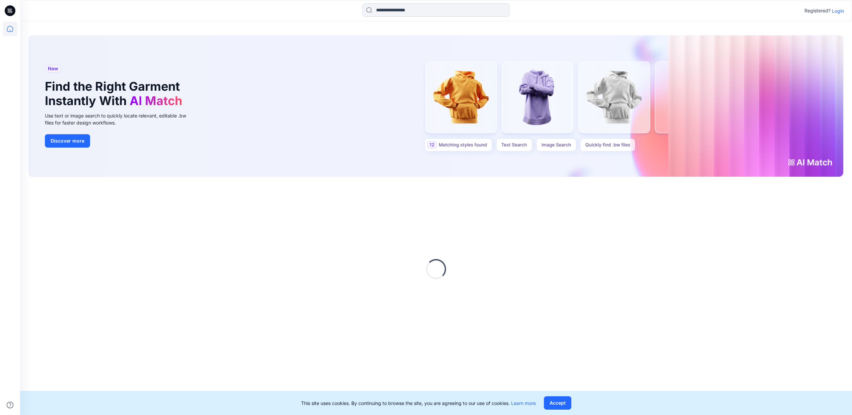 This screenshot has height=415, width=852. Describe the element at coordinates (67, 141) in the screenshot. I see `a: Discover more` at that location.